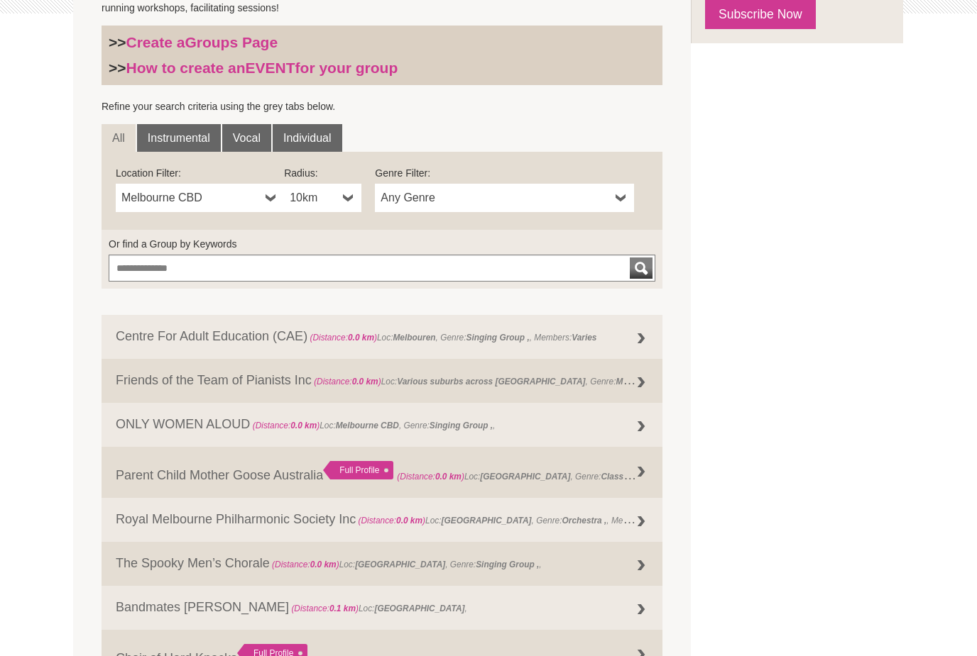 The image size is (977, 656). Describe the element at coordinates (231, 42) in the screenshot. I see `strong: Groups Page` at that location.